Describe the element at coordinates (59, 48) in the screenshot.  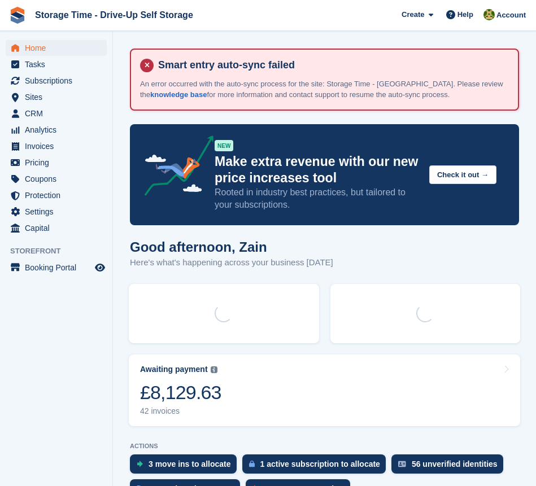
I see `span: Home` at that location.